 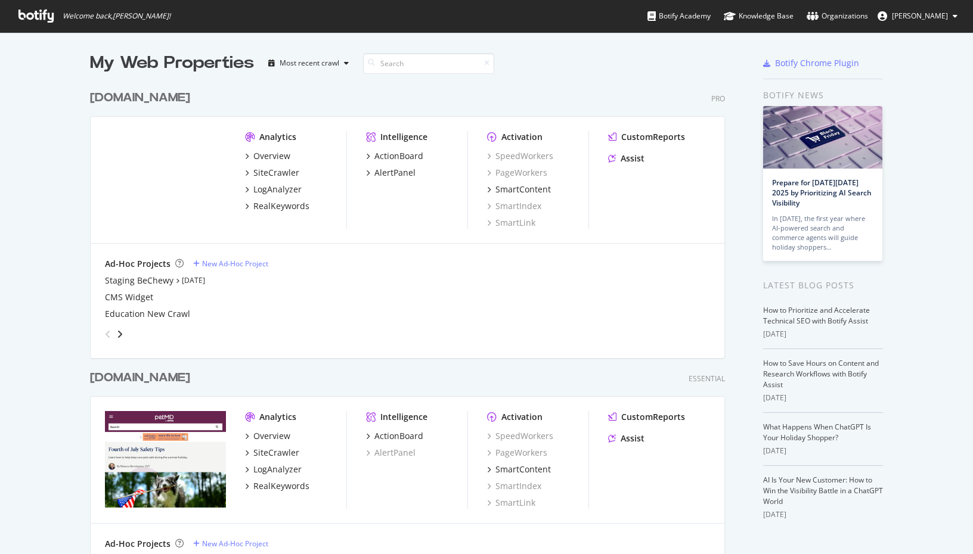 What do you see at coordinates (108, 334) in the screenshot?
I see `div: angle-left` at bounding box center [108, 334].